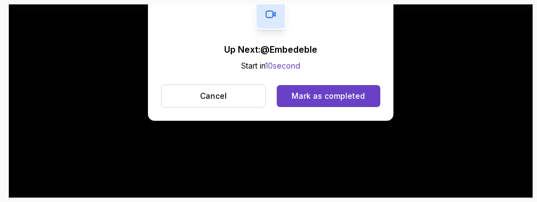  I want to click on div: Mark as completed, so click(328, 96).